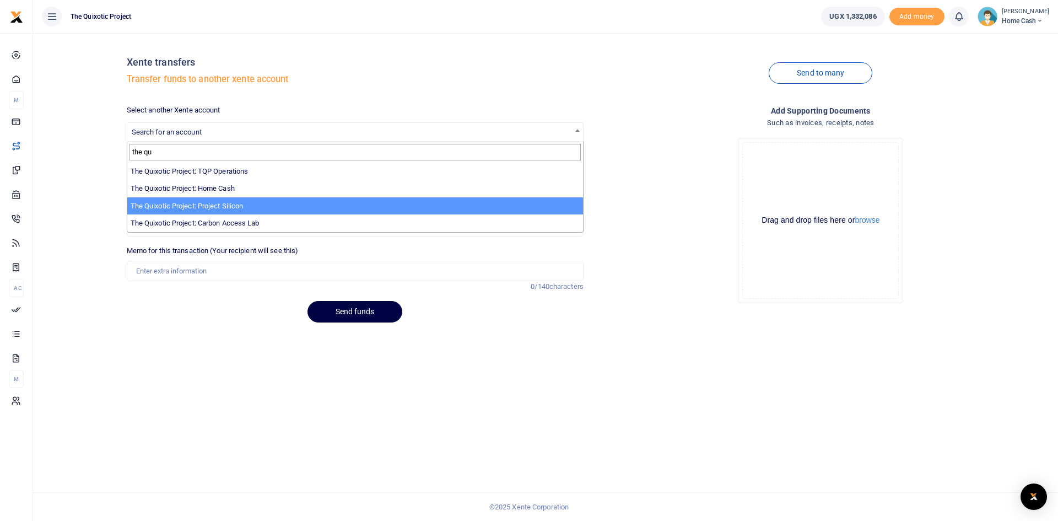 Image resolution: width=1058 pixels, height=521 pixels. What do you see at coordinates (195, 223) in the screenshot?
I see `label: The Quixotic Project: Carbon Access Lab` at bounding box center [195, 223].